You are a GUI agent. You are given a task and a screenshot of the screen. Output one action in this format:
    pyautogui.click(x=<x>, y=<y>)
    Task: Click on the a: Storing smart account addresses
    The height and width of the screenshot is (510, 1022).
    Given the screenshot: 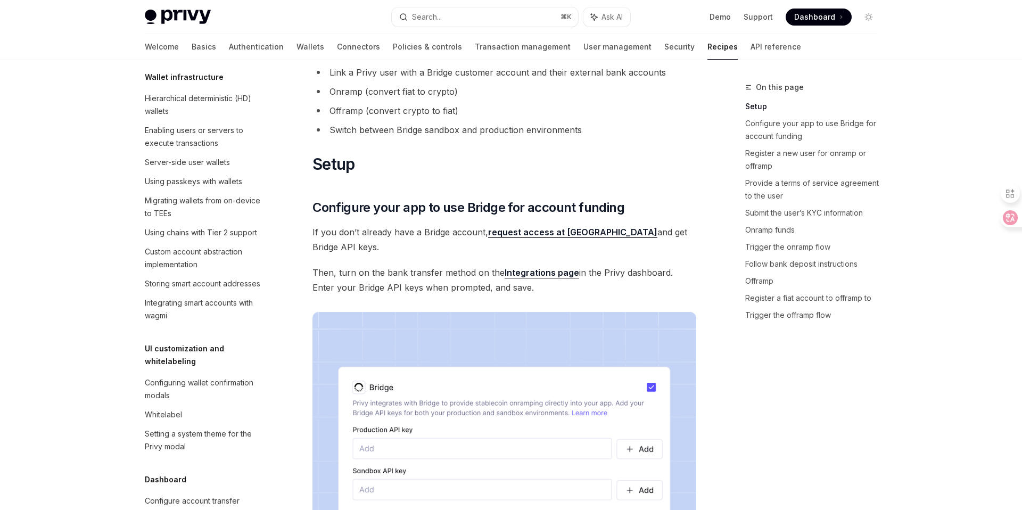 What is the action you would take?
    pyautogui.click(x=204, y=284)
    